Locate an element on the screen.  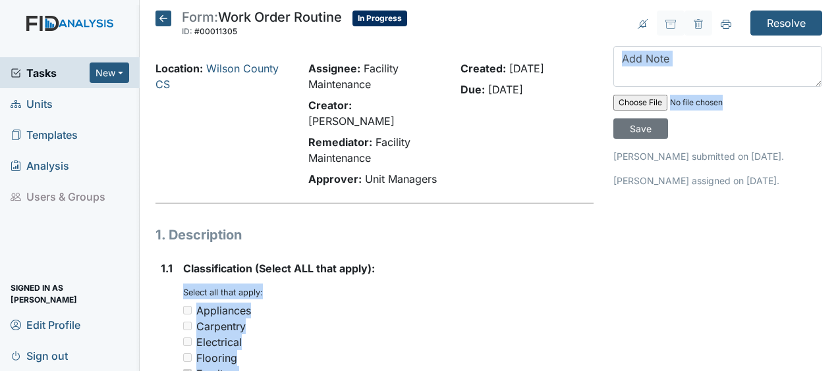
strong: Creator: is located at coordinates (330, 105).